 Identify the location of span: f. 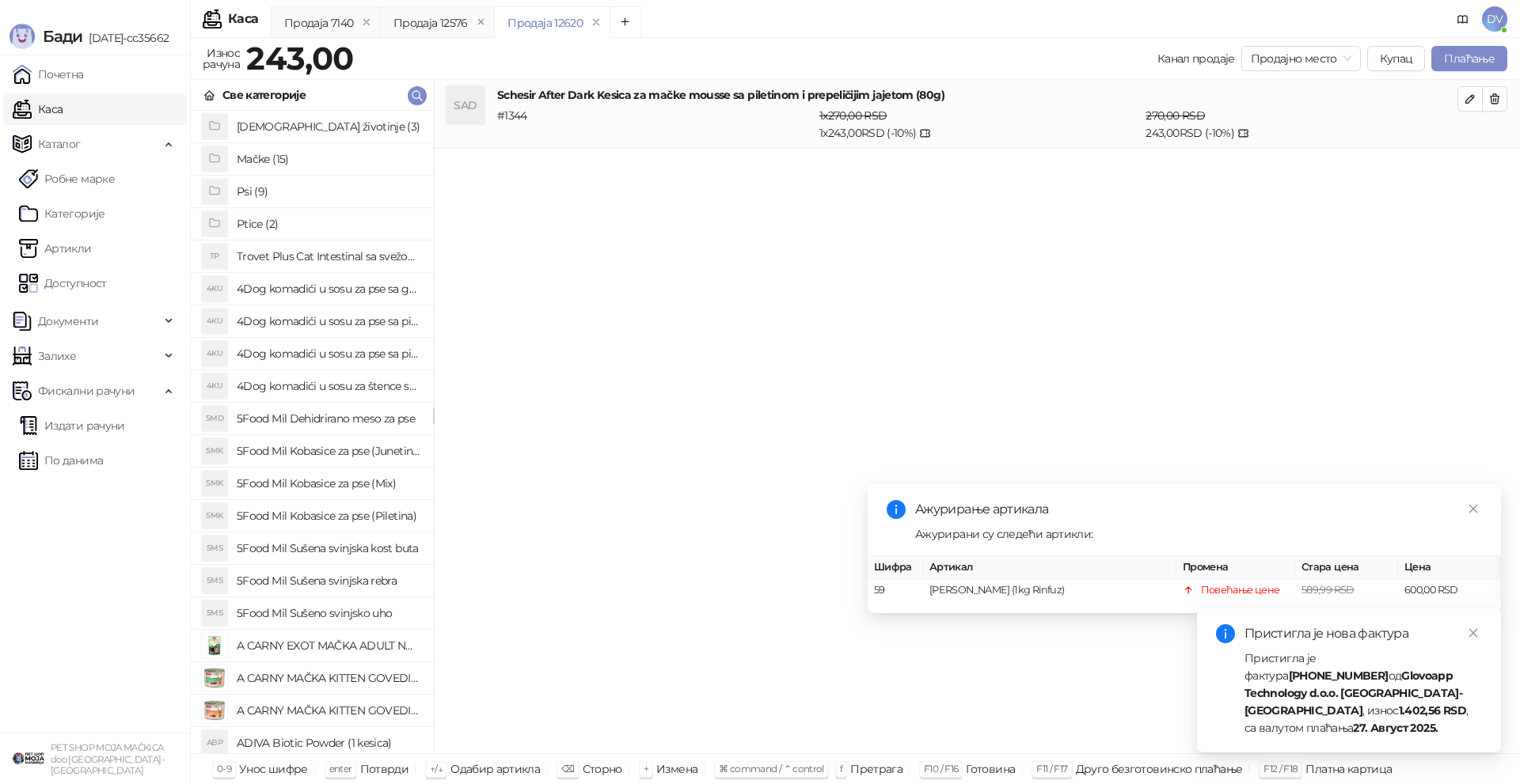
(841, 768).